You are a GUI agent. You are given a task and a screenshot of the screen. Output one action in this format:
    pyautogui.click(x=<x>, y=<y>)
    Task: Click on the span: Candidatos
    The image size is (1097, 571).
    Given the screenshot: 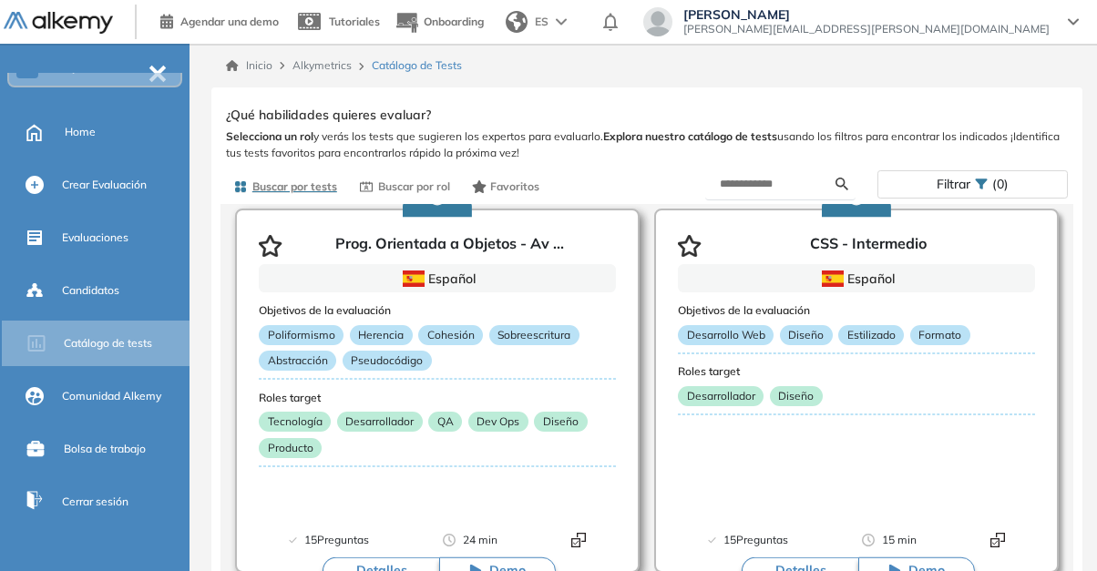 What is the action you would take?
    pyautogui.click(x=90, y=291)
    